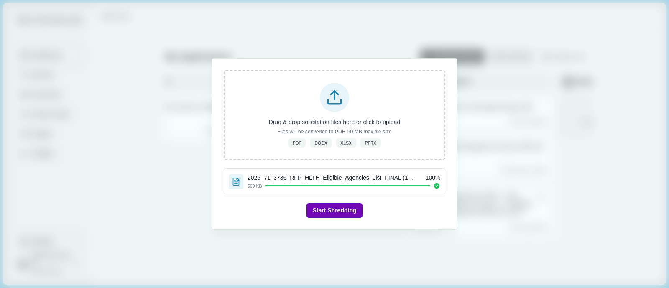 Image resolution: width=669 pixels, height=288 pixels. Describe the element at coordinates (297, 143) in the screenshot. I see `span: PDF` at that location.